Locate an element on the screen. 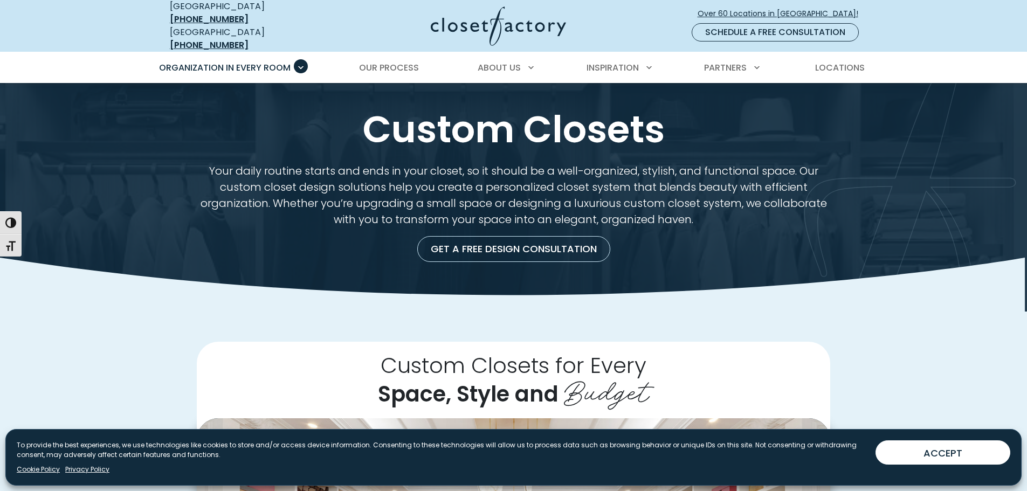  button: ACCEPT is located at coordinates (943, 453).